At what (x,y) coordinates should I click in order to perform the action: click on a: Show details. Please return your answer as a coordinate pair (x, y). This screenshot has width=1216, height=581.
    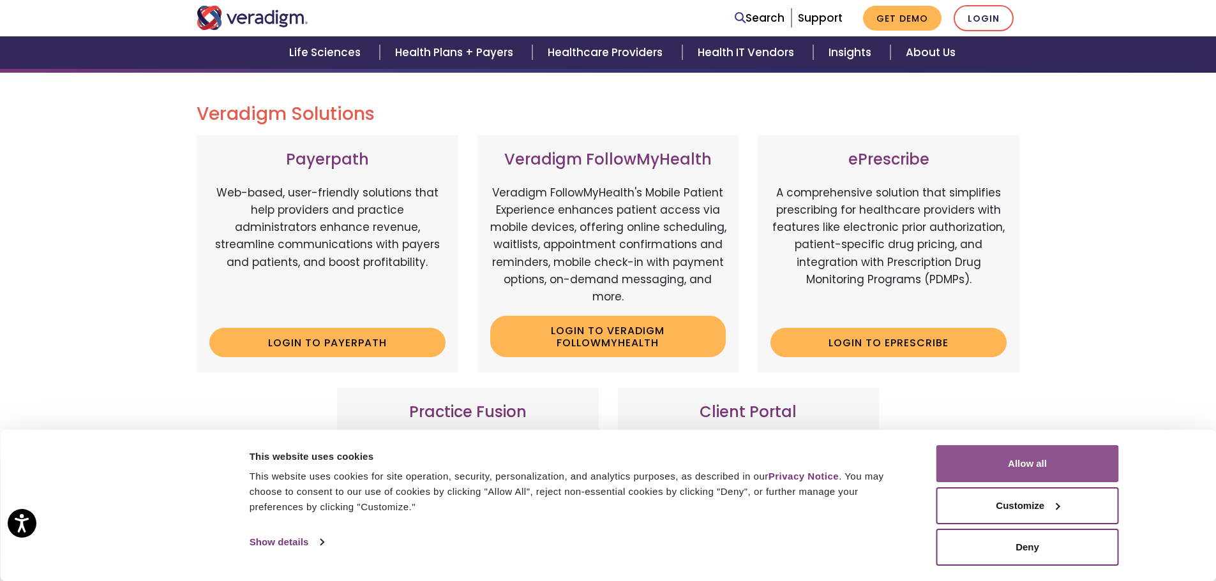
    Looking at the image, I should click on (287, 543).